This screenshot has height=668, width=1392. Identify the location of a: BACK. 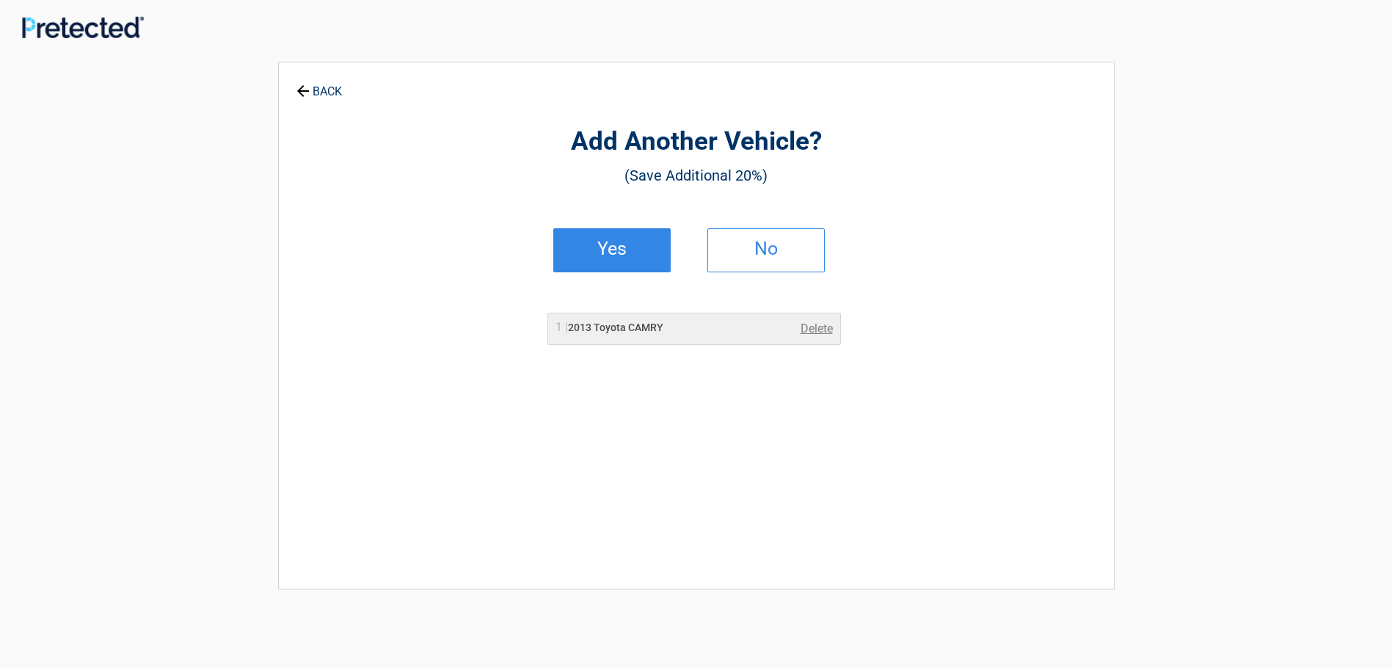
(319, 84).